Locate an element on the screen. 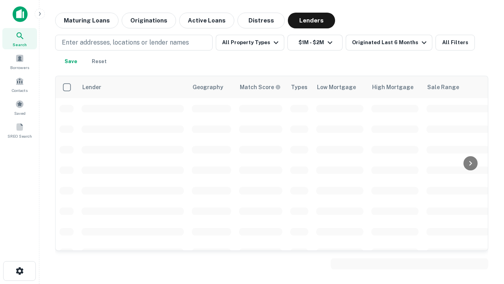 The image size is (504, 284). button: $1M - $2M is located at coordinates (315, 43).